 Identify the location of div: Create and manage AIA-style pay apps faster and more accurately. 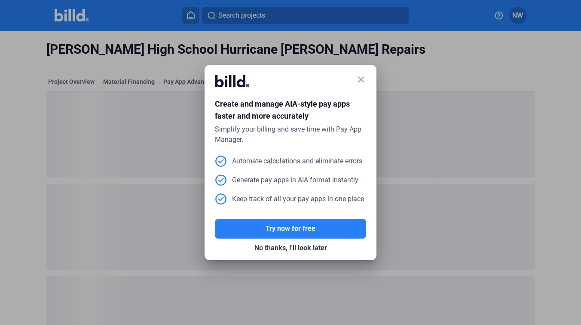
(291, 111).